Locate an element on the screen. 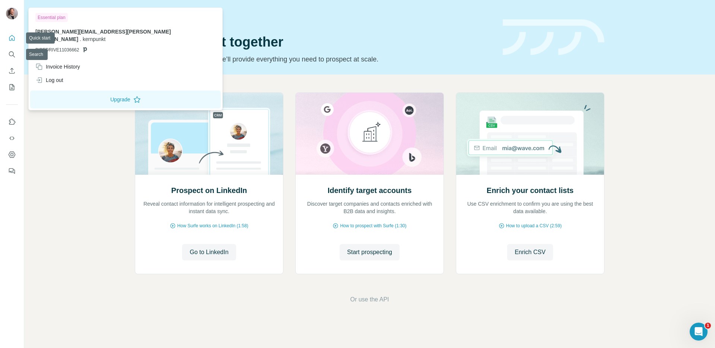 The image size is (715, 348). button: Search is located at coordinates (12, 54).